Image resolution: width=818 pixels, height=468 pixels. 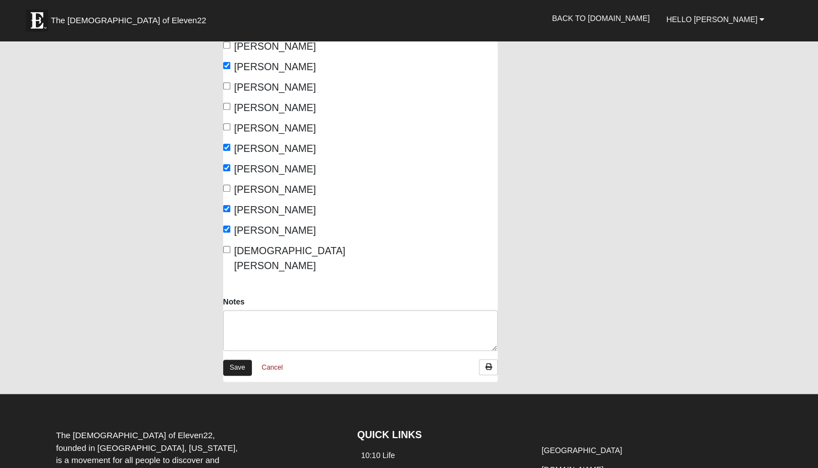 I want to click on label: Notes, so click(x=234, y=302).